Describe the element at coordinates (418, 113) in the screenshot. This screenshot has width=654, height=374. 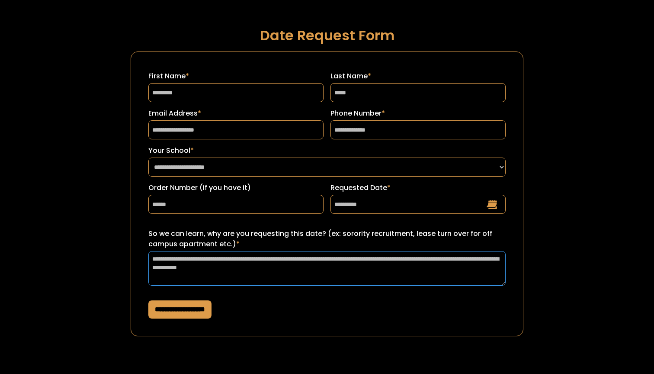
I see `label: Phone Number` at that location.